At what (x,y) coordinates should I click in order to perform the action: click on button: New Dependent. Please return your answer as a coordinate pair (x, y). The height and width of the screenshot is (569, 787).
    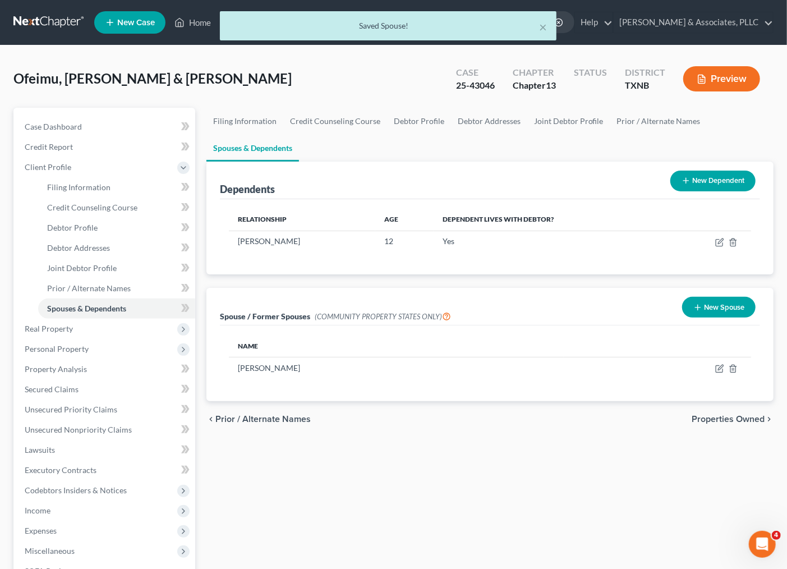
    Looking at the image, I should click on (713, 181).